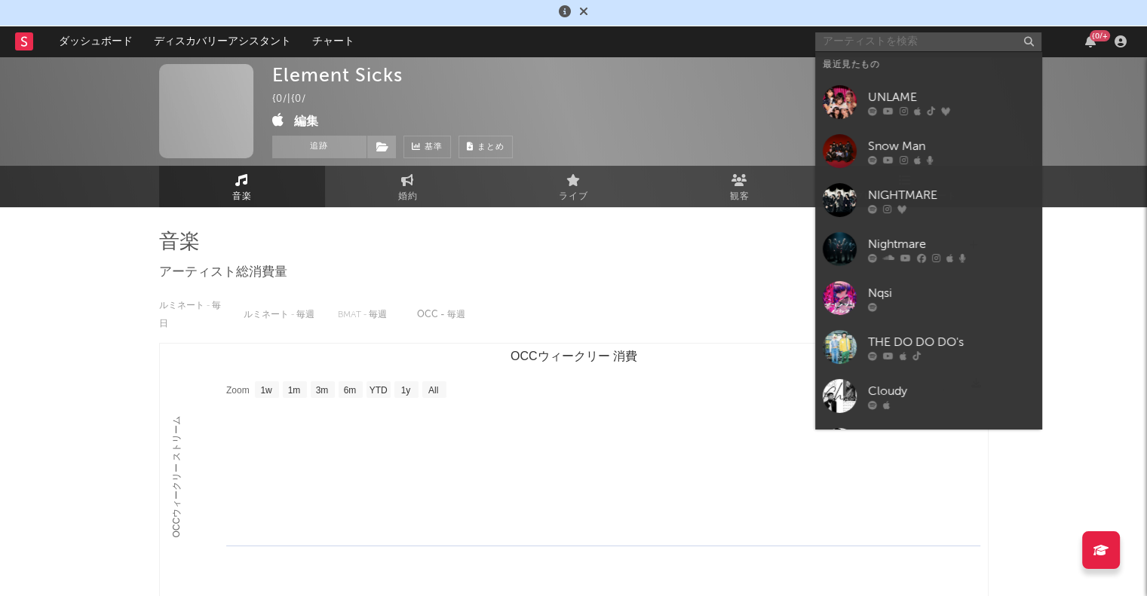 The height and width of the screenshot is (596, 1147). I want to click on span: ライブ, so click(573, 197).